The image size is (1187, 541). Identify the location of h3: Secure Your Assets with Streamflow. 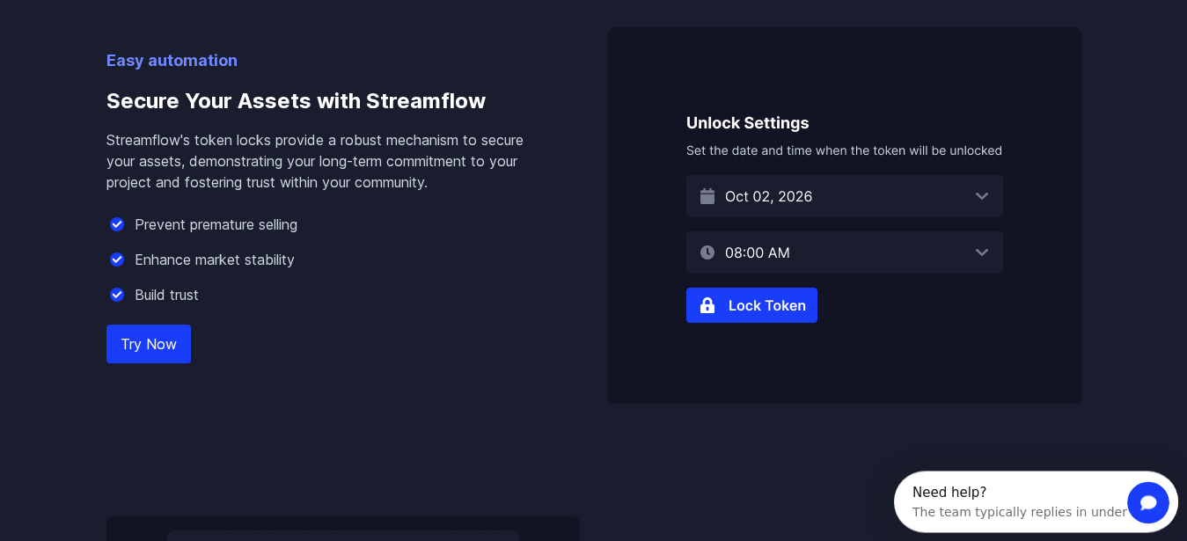
(329, 101).